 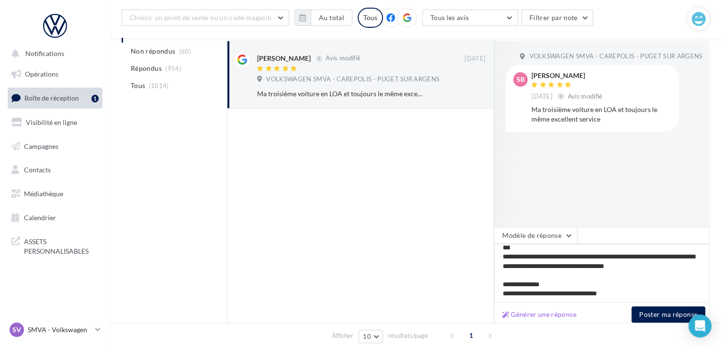 What do you see at coordinates (370, 18) in the screenshot?
I see `div: Tous` at bounding box center [370, 18].